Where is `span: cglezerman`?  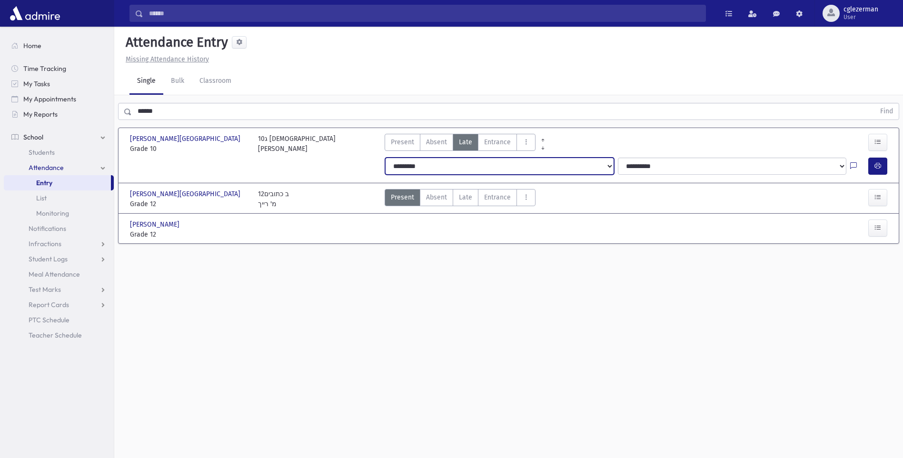
span: cglezerman is located at coordinates (861, 10).